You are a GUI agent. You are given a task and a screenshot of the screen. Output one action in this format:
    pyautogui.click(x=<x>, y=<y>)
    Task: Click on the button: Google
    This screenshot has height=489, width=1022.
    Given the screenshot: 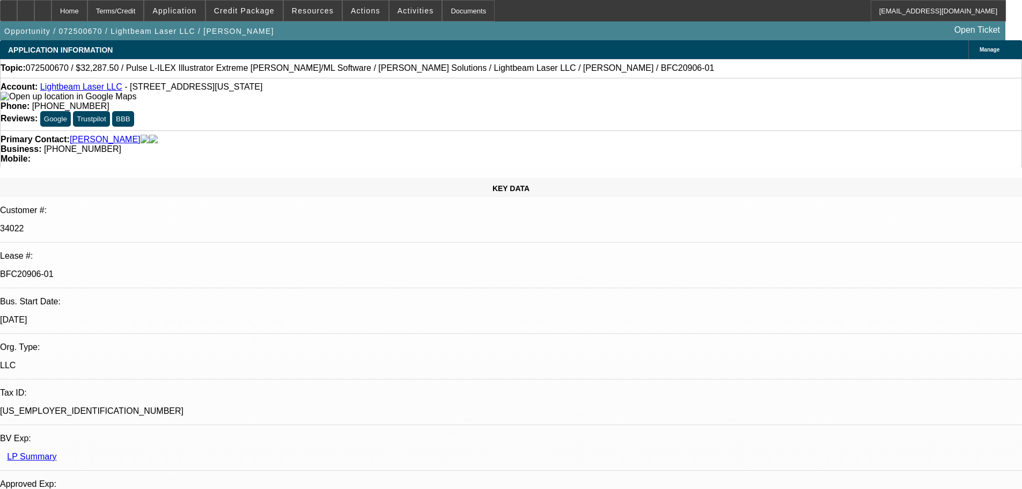 What is the action you would take?
    pyautogui.click(x=55, y=119)
    